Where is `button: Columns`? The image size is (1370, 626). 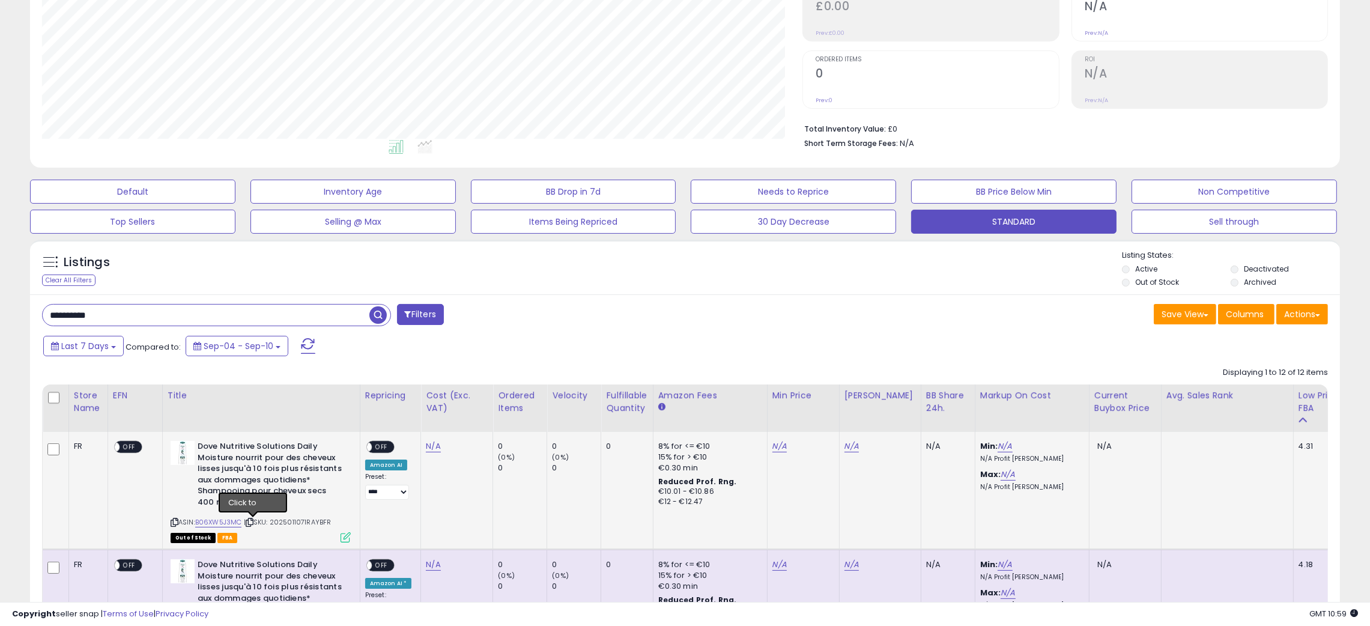 button: Columns is located at coordinates (1247, 314).